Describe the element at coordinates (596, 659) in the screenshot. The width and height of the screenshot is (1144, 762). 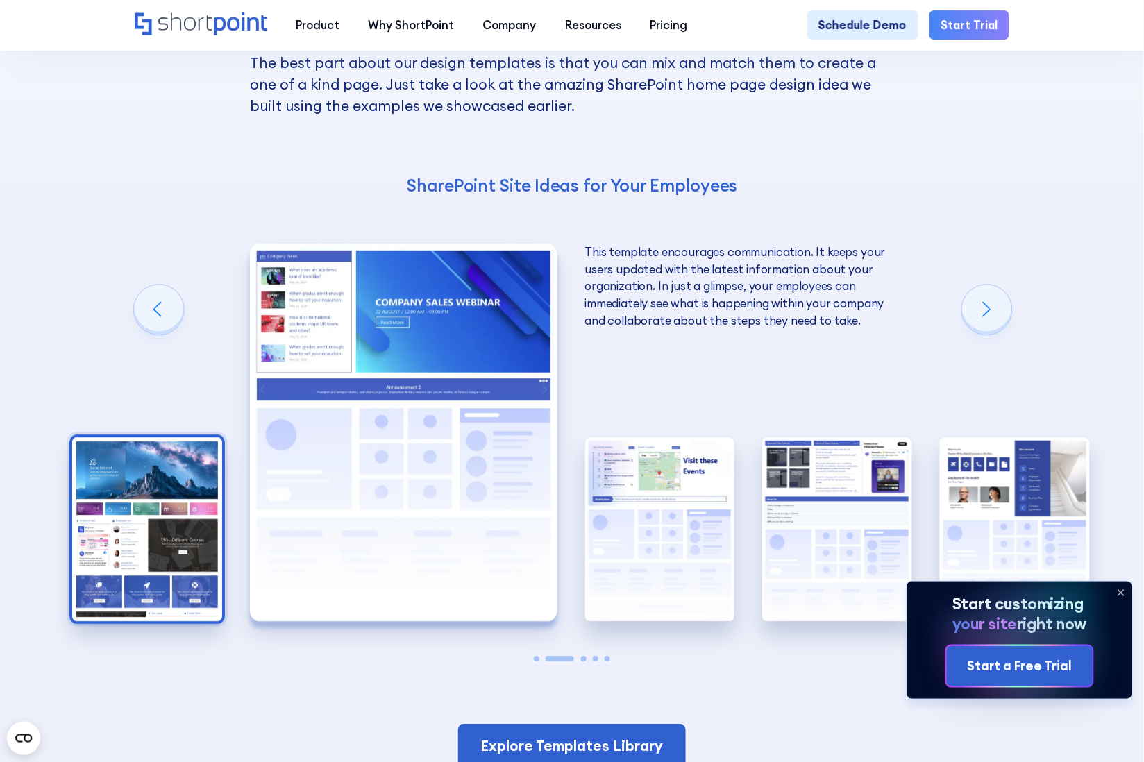
I see `span: Go to slide 4` at that location.